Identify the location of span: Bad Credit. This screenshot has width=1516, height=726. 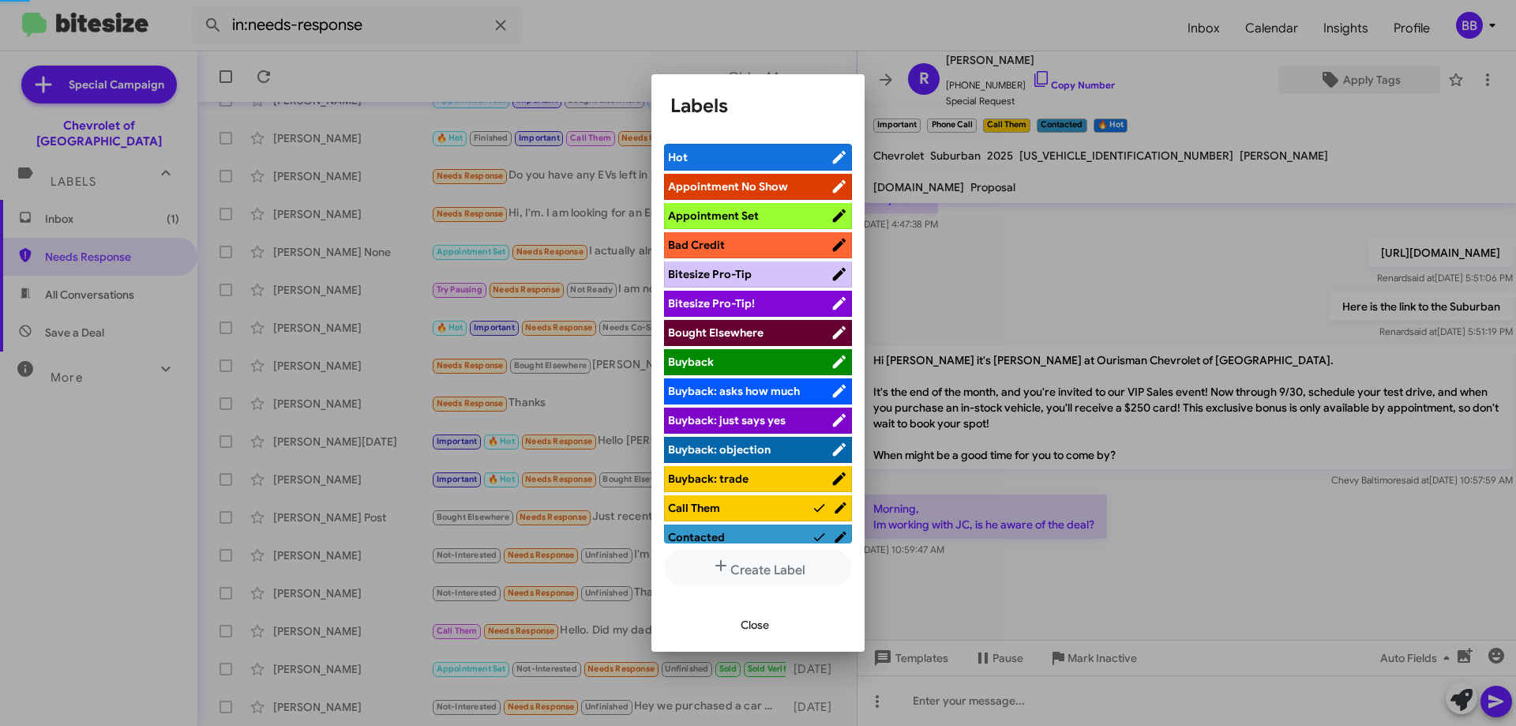
(696, 245).